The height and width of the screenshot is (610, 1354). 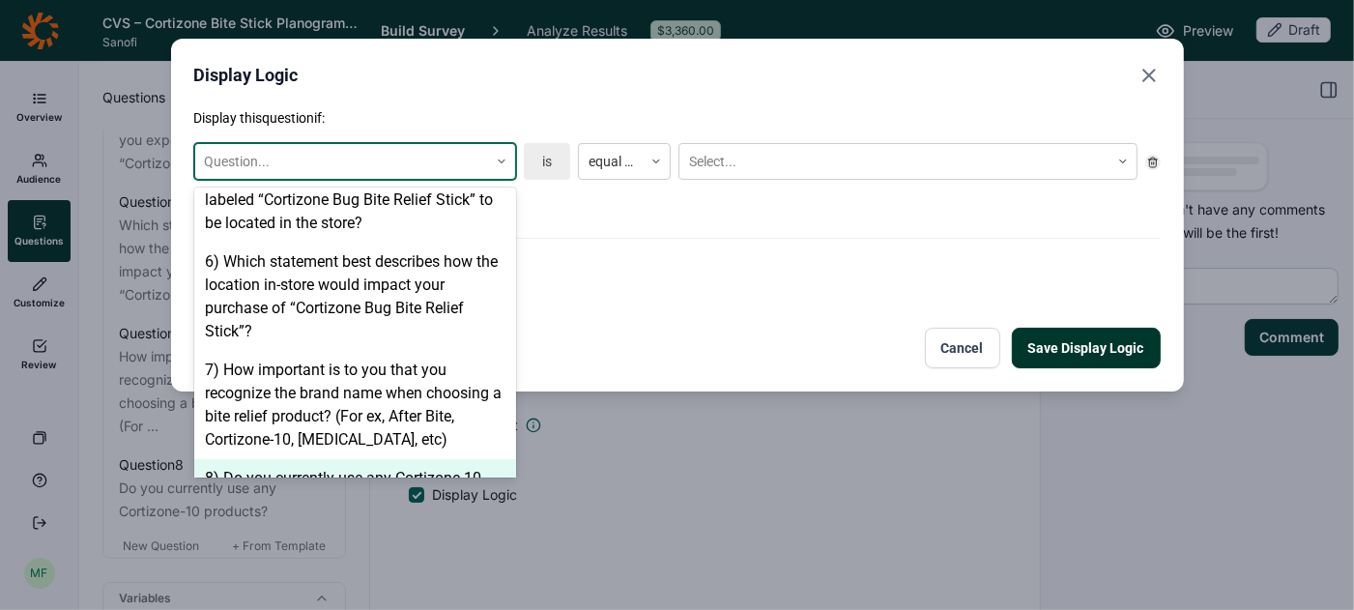 I want to click on button: Cancel, so click(x=962, y=348).